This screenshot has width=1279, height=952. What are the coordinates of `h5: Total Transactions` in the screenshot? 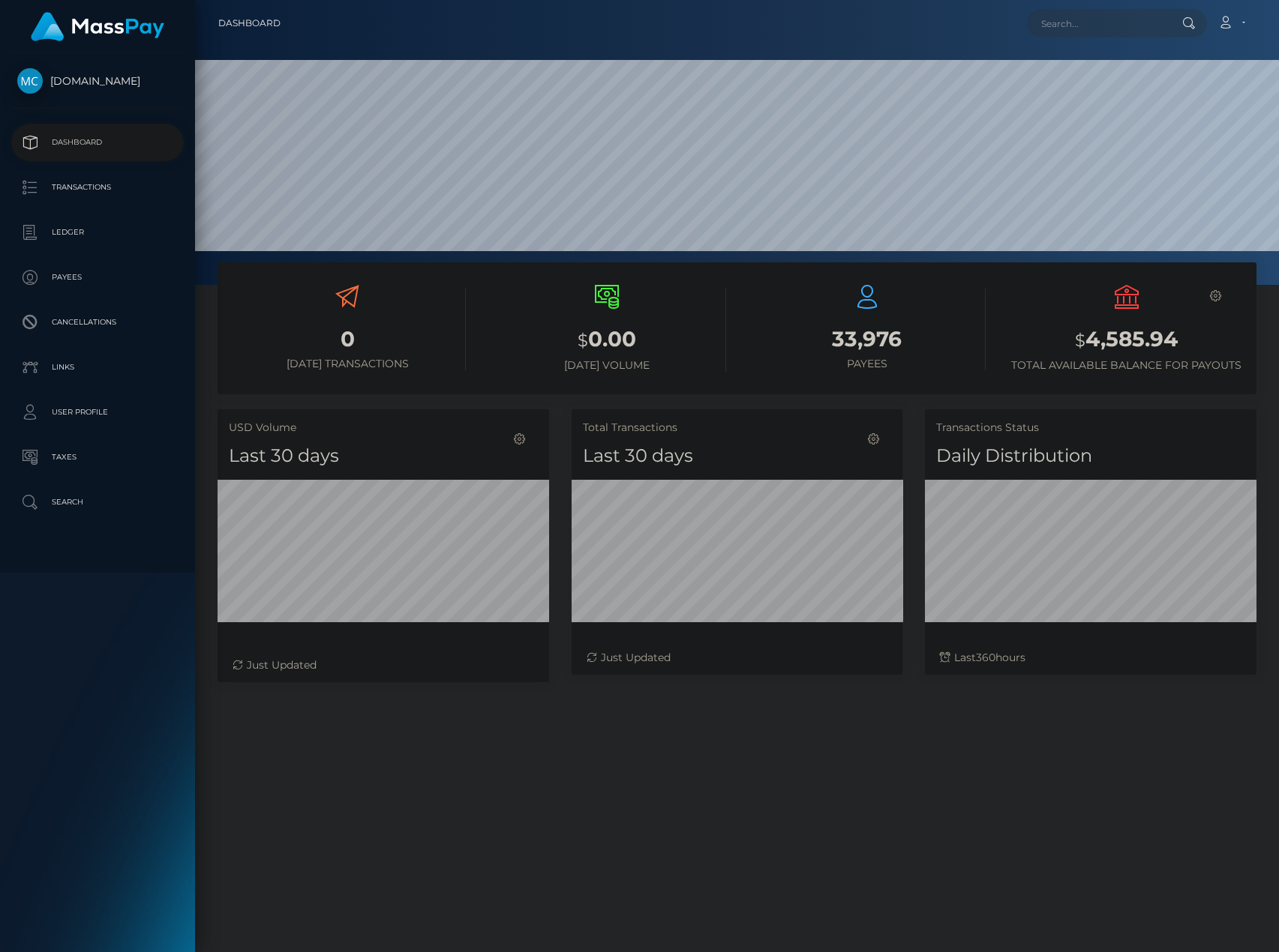 It's located at (737, 428).